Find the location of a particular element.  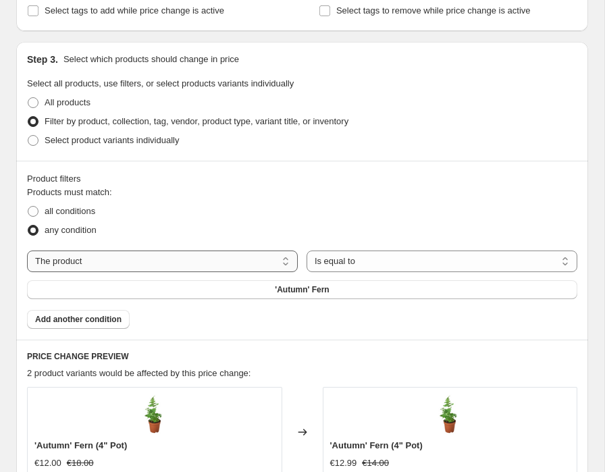

span: €18.00 is located at coordinates (80, 463).